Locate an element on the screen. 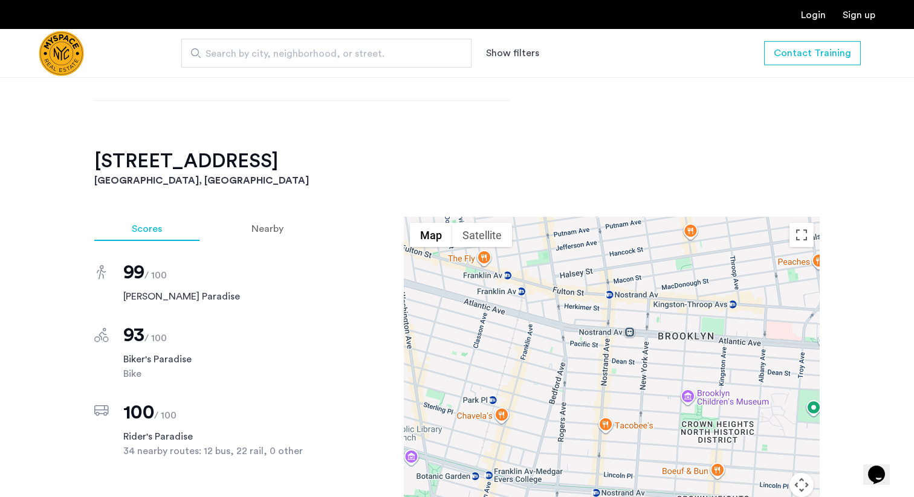  span: 34 nearby routes: 12 bus, 22 rail, 0 other is located at coordinates (222, 451).